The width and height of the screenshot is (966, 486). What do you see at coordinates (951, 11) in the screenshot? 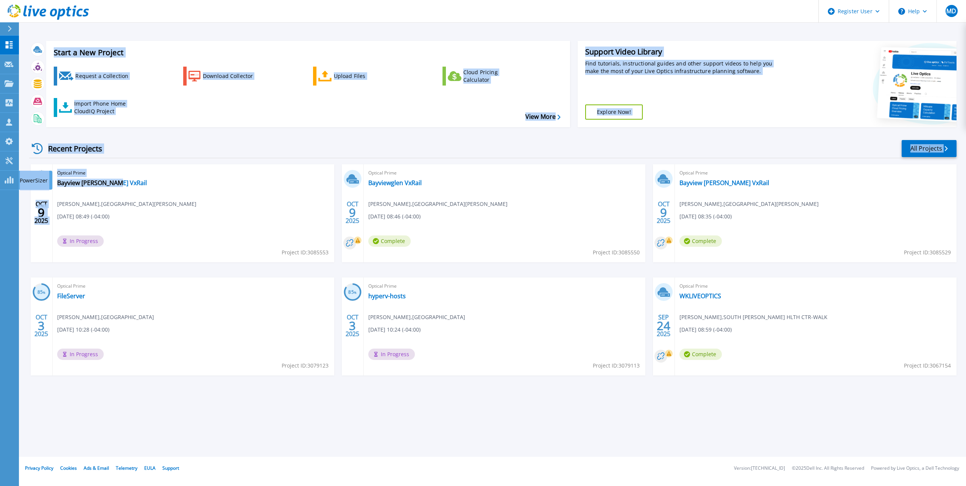
I see `span: MD` at bounding box center [951, 11].